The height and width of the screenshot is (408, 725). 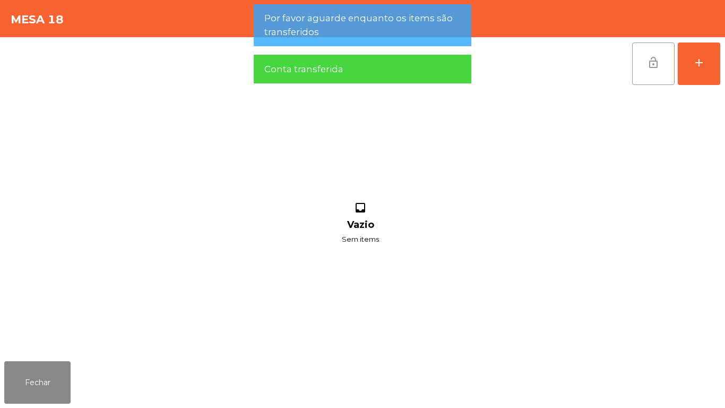 I want to click on span: Sem items, so click(x=361, y=239).